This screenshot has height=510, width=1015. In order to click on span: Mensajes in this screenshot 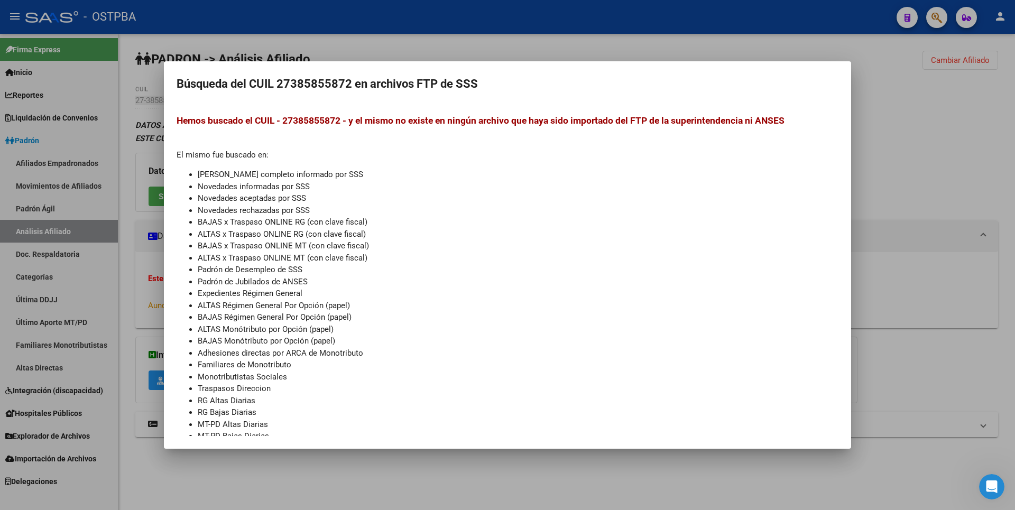, I will do `click(158, 360)`.